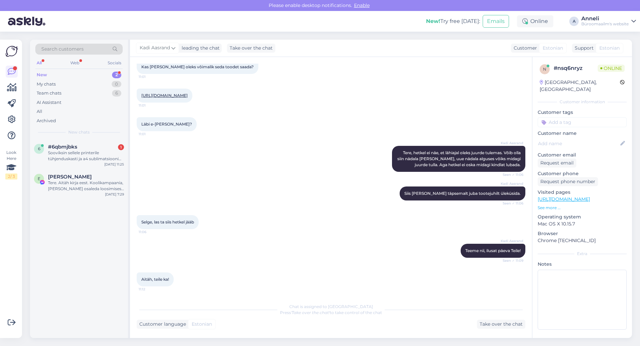  Describe the element at coordinates (582, 192) in the screenshot. I see `p: Visited pages` at that location.